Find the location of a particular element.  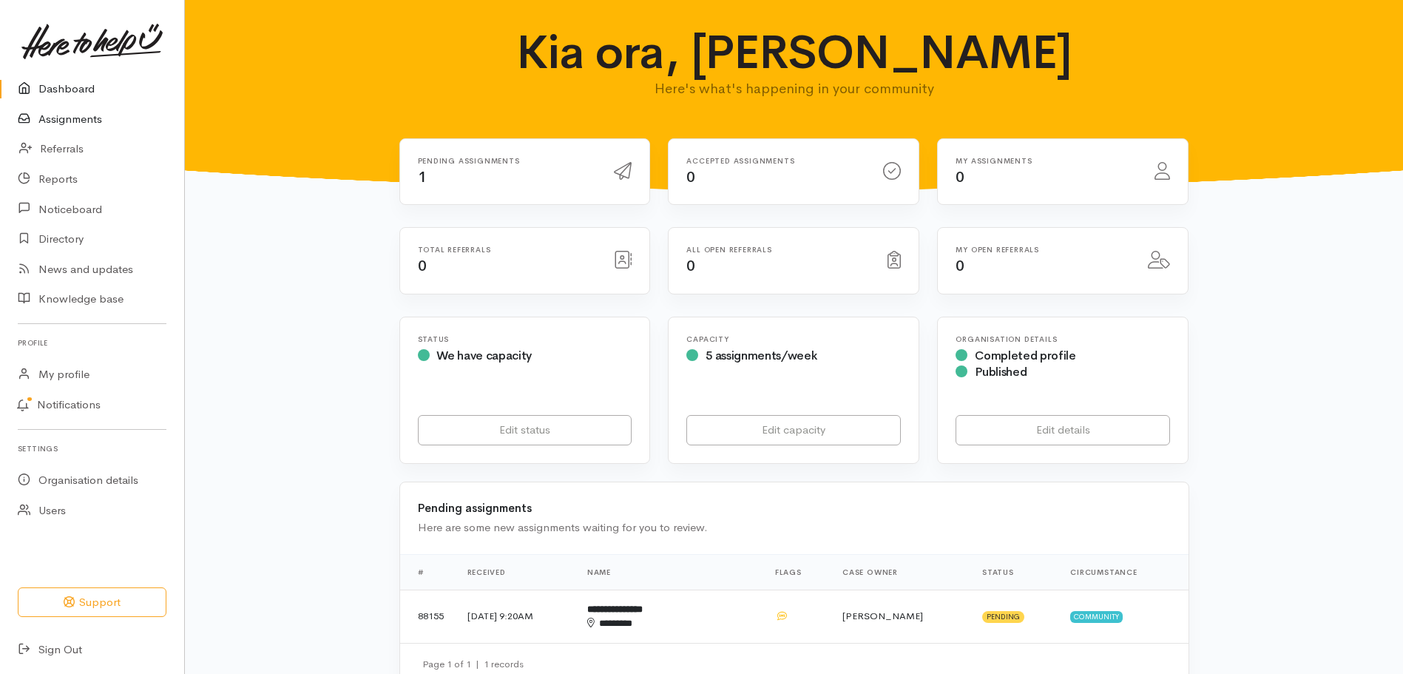

span: Pending is located at coordinates (1003, 617).